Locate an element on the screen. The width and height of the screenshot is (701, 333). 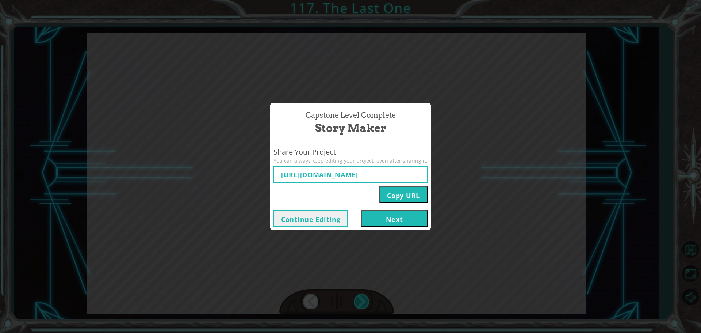
span: Capstone Level Complete is located at coordinates (351, 115).